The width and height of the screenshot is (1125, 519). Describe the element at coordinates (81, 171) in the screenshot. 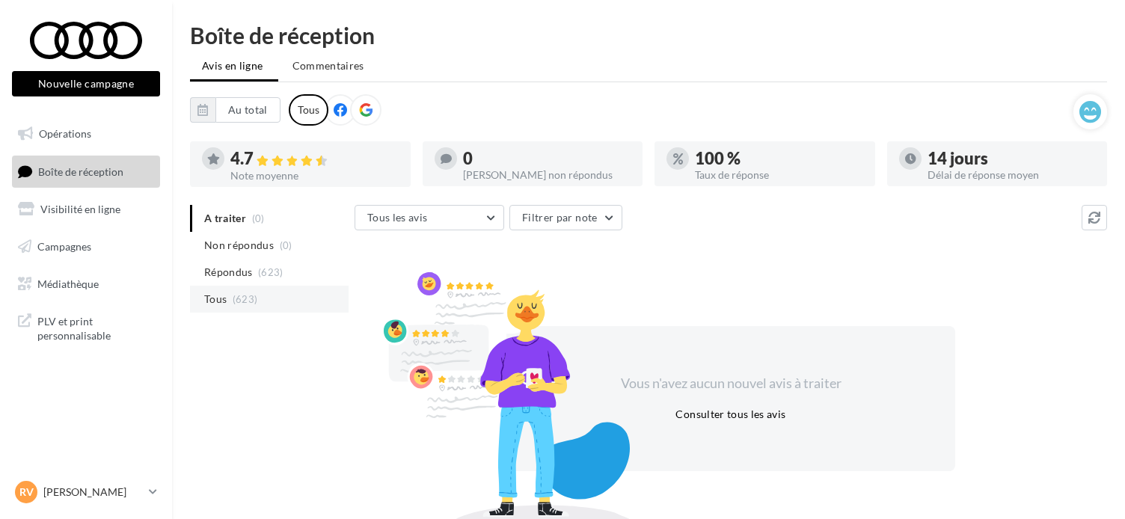

I see `span: Boîte de réception` at that location.